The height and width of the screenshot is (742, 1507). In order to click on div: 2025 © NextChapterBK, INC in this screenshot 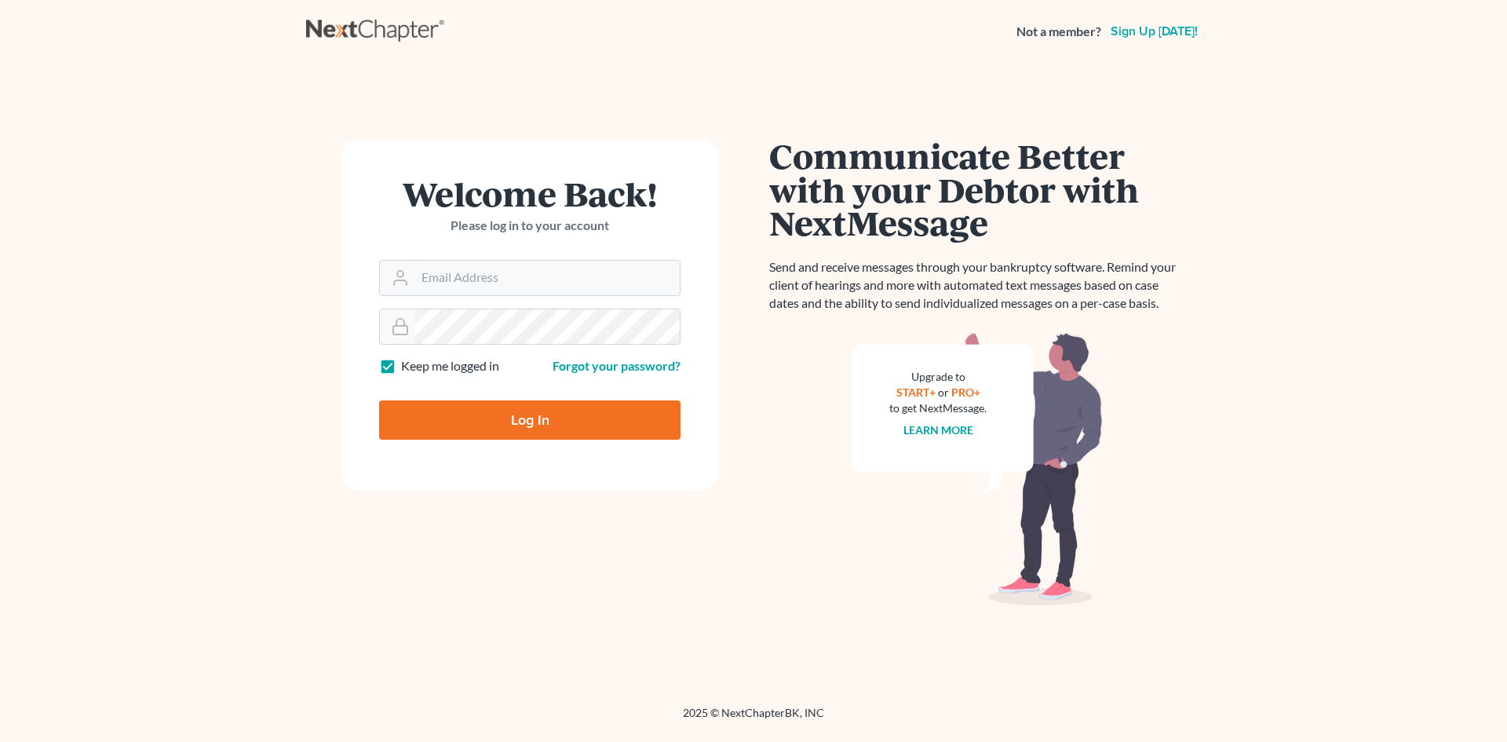, I will do `click(754, 719)`.